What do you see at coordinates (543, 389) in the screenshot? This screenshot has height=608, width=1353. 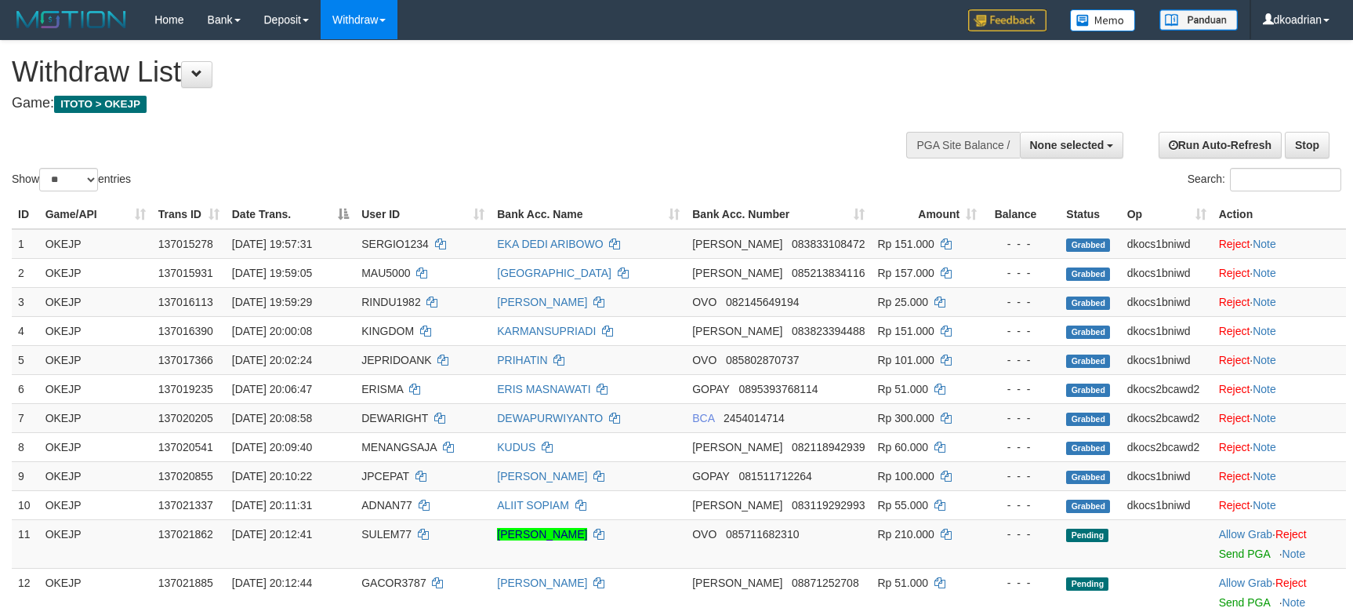 I see `a: ERIS MASNAWATI` at bounding box center [543, 389].